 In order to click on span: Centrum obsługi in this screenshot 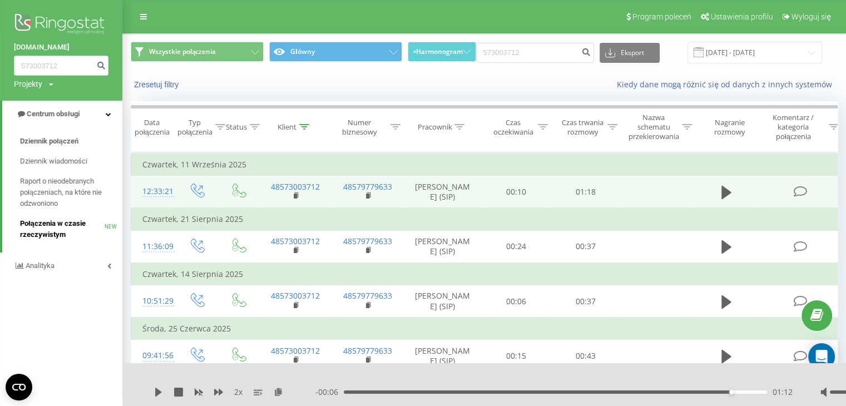, I will do `click(53, 114)`.